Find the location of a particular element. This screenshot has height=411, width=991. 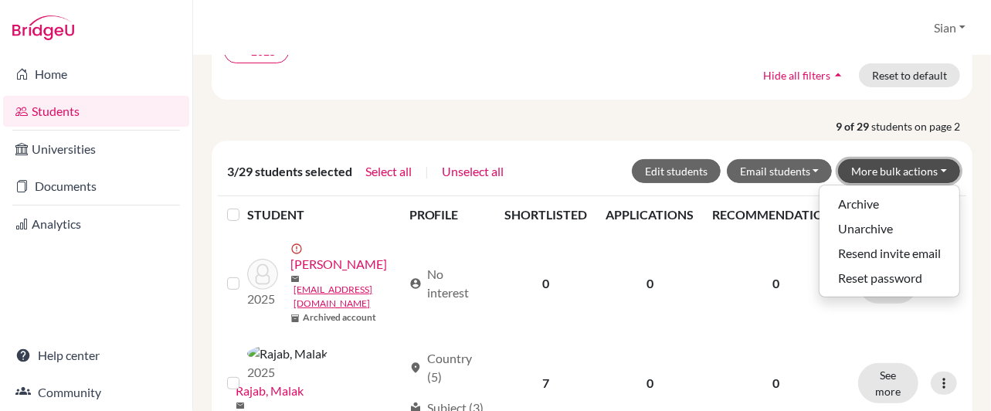

ul: More bulk actions is located at coordinates (889, 241).